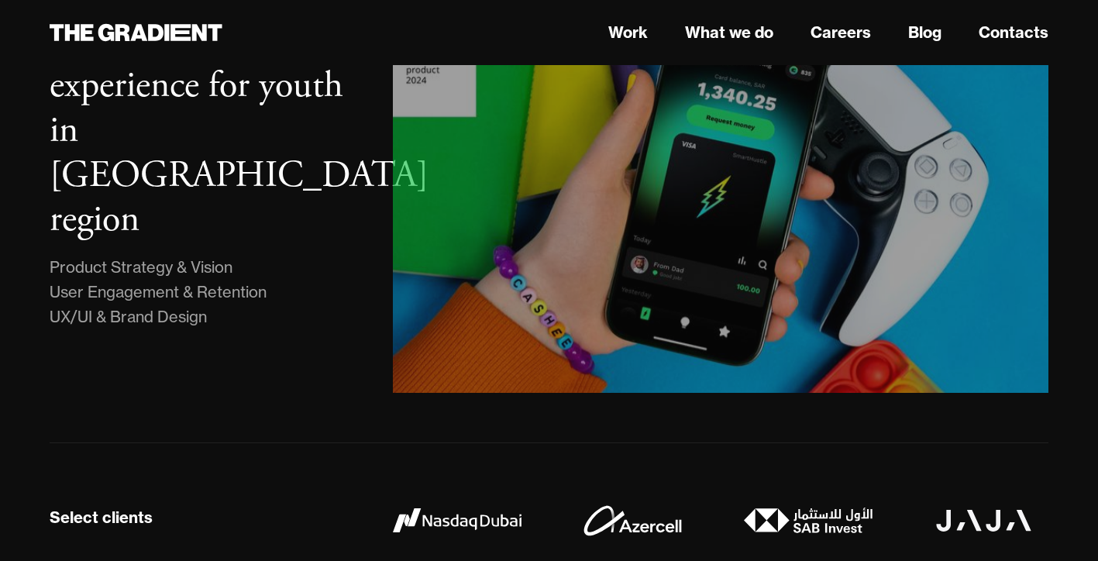  What do you see at coordinates (841, 33) in the screenshot?
I see `a: Careers` at bounding box center [841, 33].